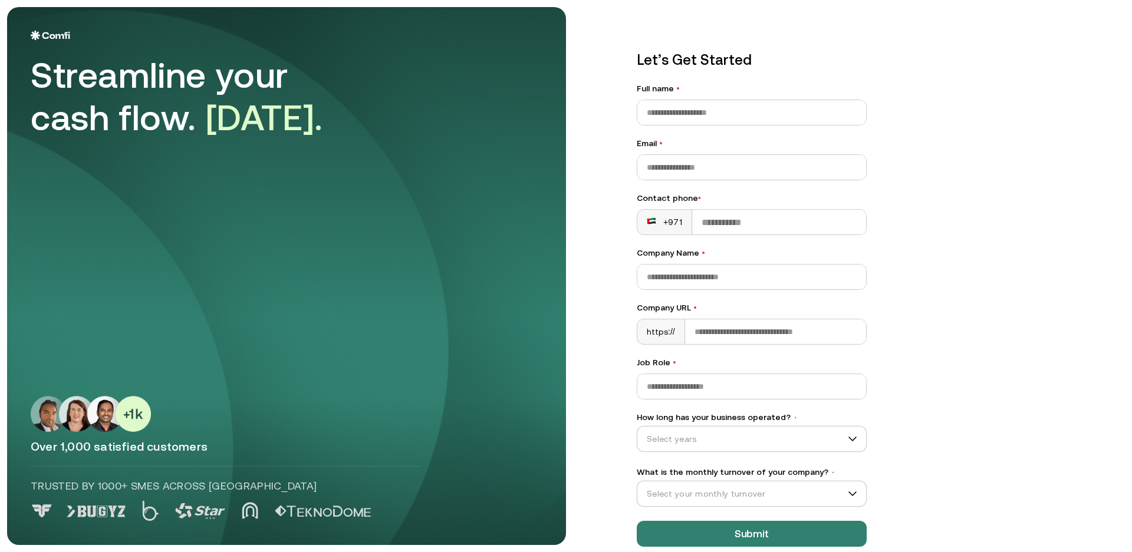 The height and width of the screenshot is (552, 1132). I want to click on img: Logo 3, so click(200, 511).